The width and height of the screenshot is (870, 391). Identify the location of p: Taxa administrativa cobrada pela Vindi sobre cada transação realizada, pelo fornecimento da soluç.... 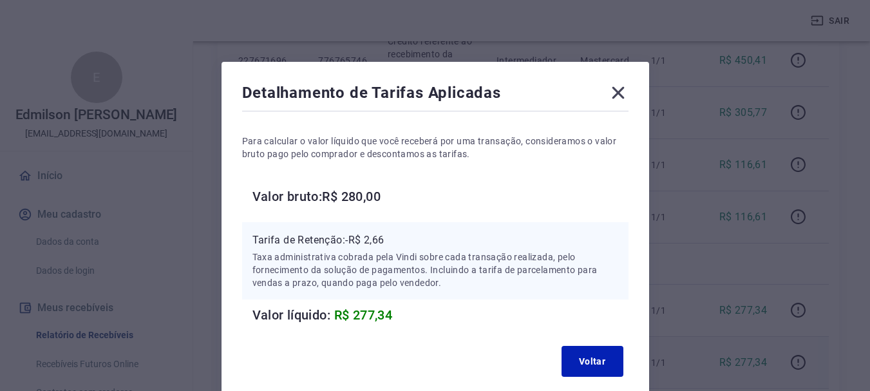
(435, 270).